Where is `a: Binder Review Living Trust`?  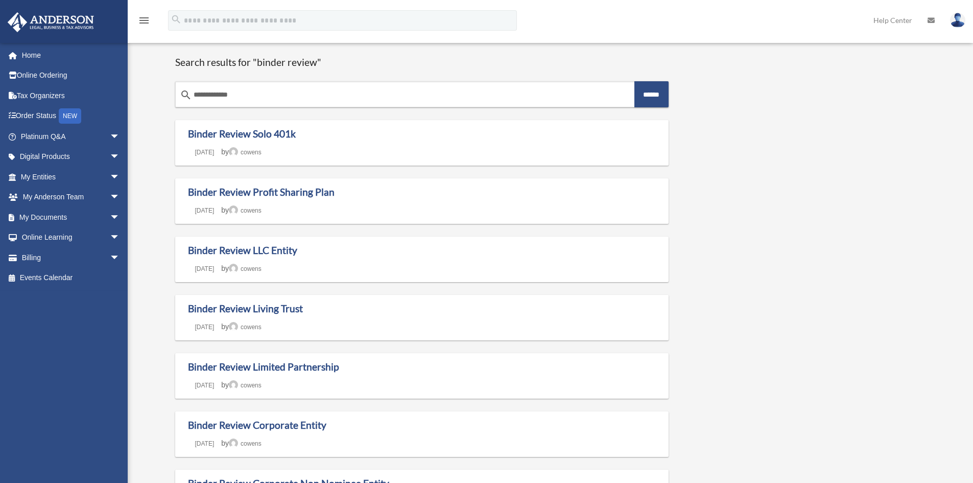
a: Binder Review Living Trust is located at coordinates (245, 308).